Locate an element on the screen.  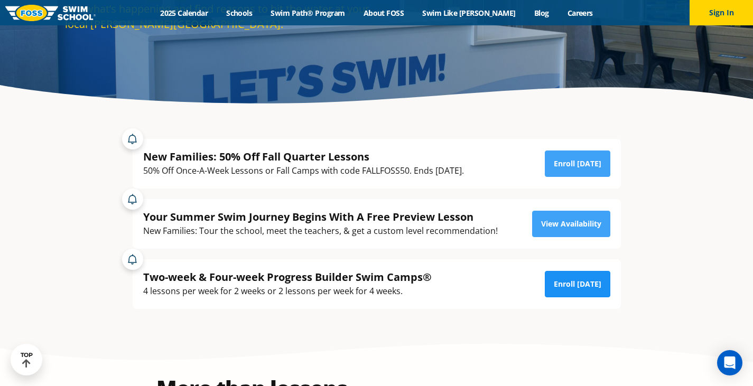
a: View Availability is located at coordinates (572, 224).